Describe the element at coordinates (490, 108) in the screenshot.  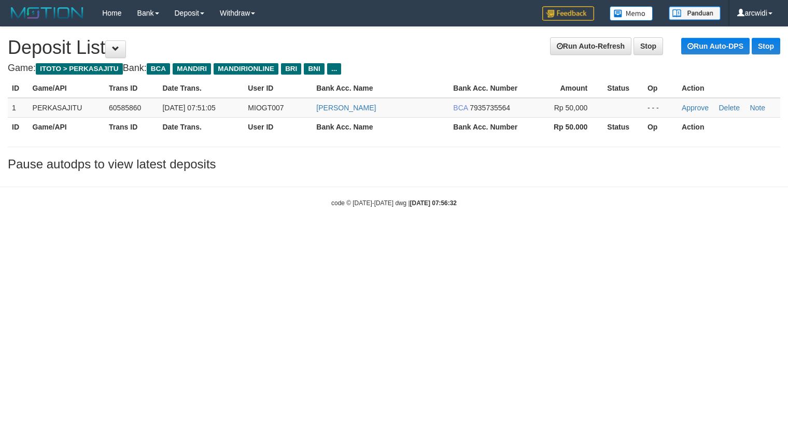
I see `span: 7935735564` at that location.